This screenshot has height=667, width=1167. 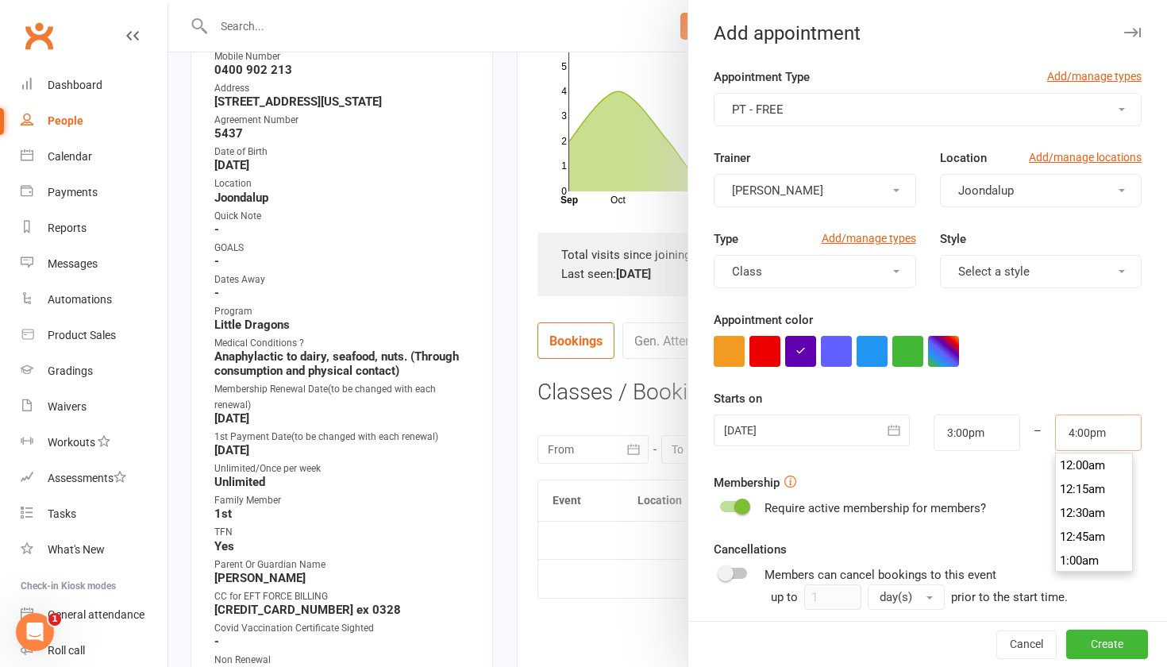 What do you see at coordinates (750, 549) in the screenshot?
I see `label: Cancellations` at bounding box center [750, 549].